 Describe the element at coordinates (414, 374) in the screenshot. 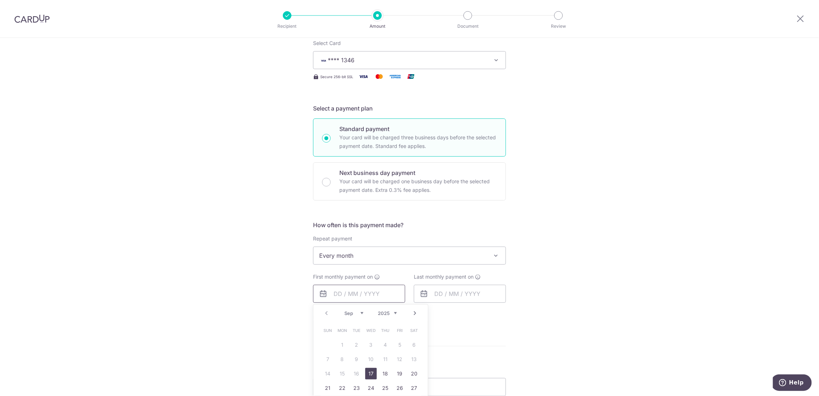

I see `a: 20` at that location.